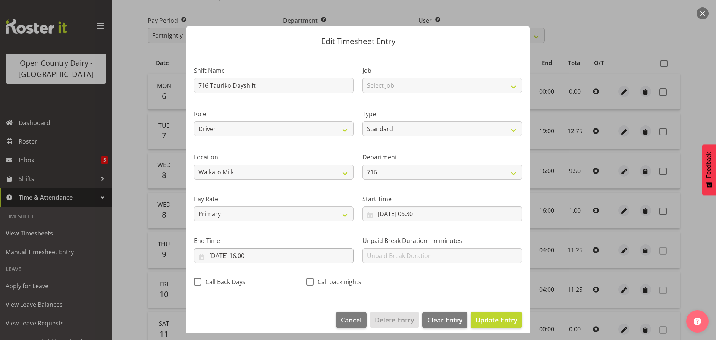 The height and width of the screenshot is (340, 716). What do you see at coordinates (443, 114) in the screenshot?
I see `label: Type` at bounding box center [443, 114].